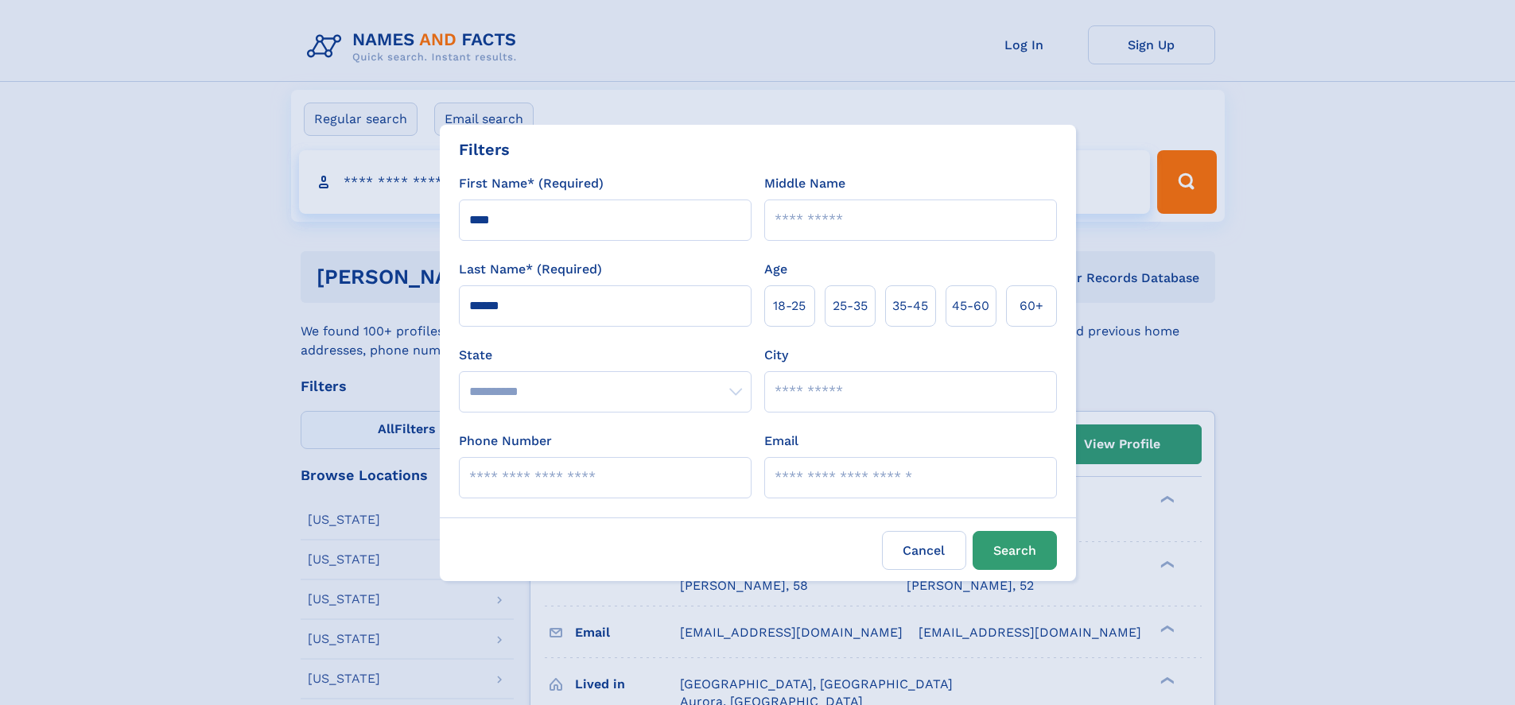 The height and width of the screenshot is (705, 1515). What do you see at coordinates (505, 441) in the screenshot?
I see `label: Phone Number` at bounding box center [505, 441].